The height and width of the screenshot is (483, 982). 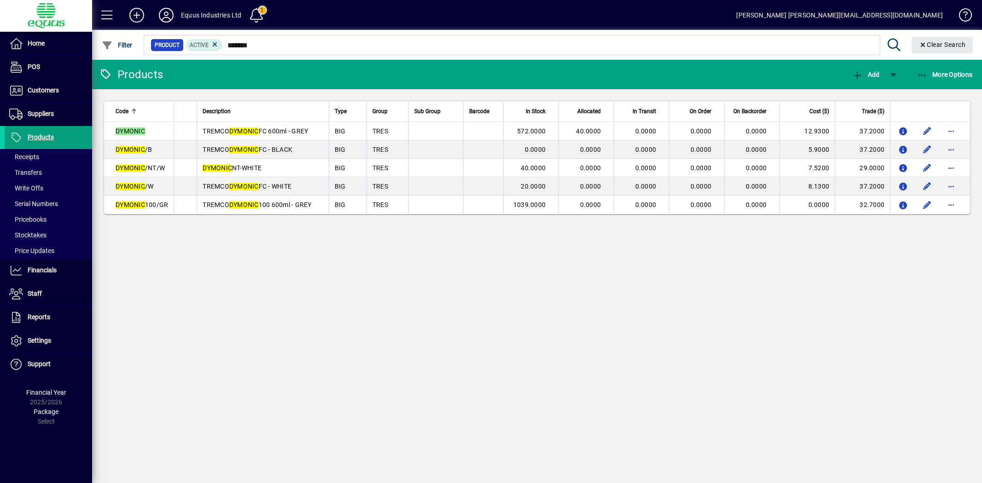 What do you see at coordinates (28, 235) in the screenshot?
I see `span: Stocktakes` at bounding box center [28, 235].